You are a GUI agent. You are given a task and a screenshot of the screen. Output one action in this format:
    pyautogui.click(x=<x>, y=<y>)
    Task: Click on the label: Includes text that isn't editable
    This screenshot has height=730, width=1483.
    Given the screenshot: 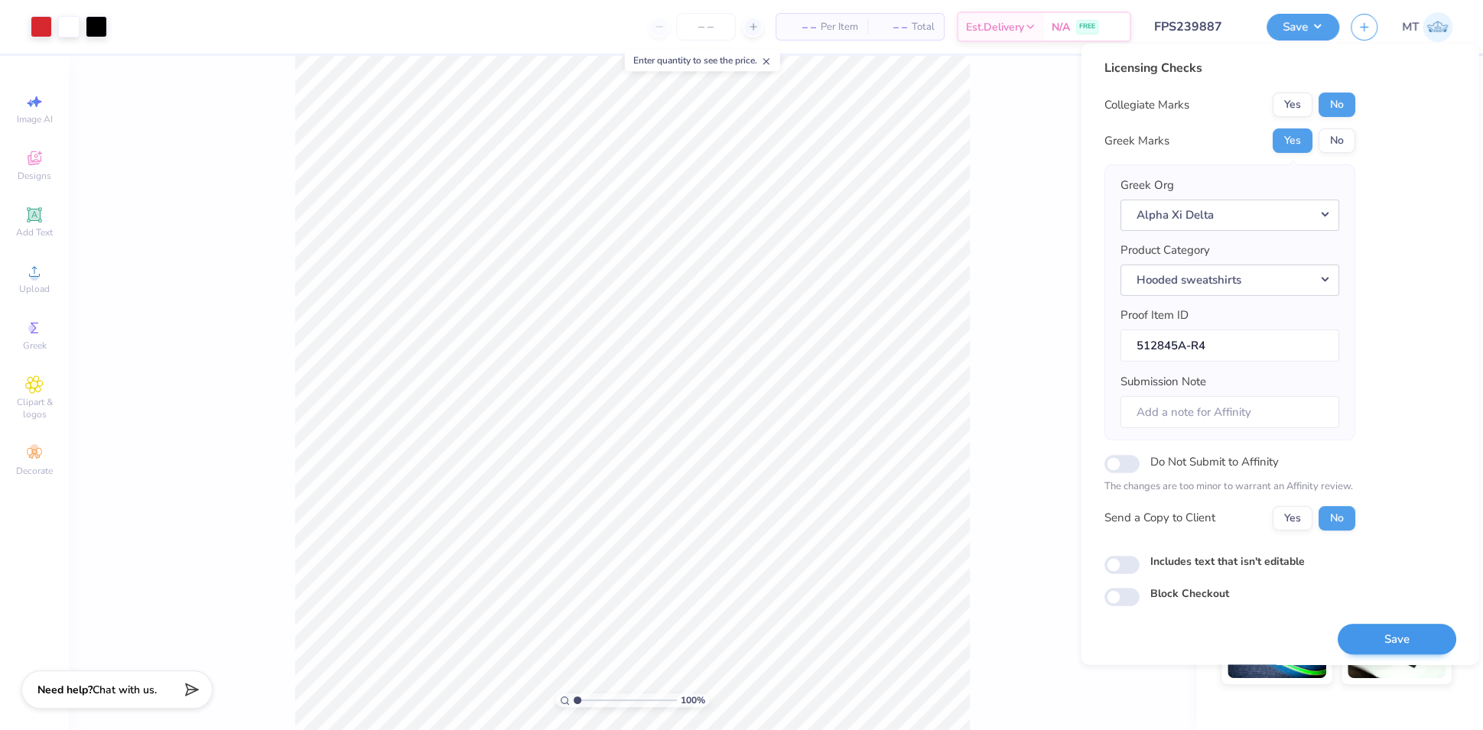 What is the action you would take?
    pyautogui.click(x=1227, y=561)
    